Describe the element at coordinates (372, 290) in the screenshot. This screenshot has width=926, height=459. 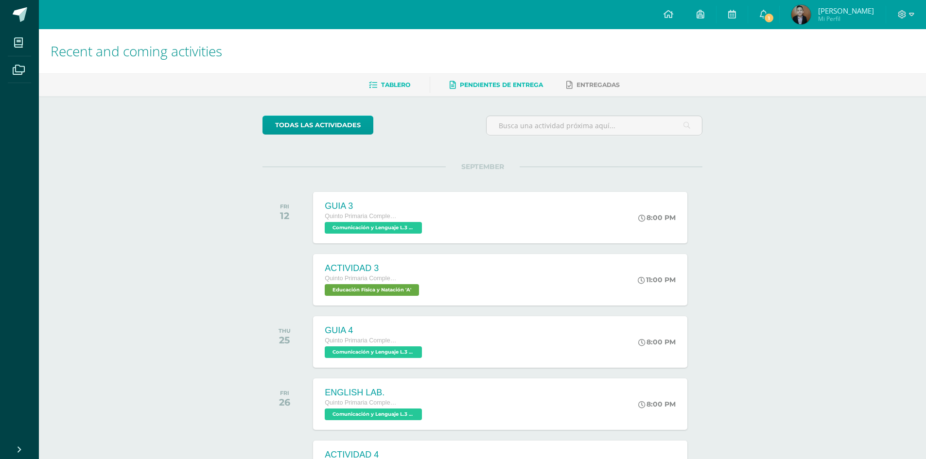
I see `span: Educación Física y Natación 'A'` at that location.